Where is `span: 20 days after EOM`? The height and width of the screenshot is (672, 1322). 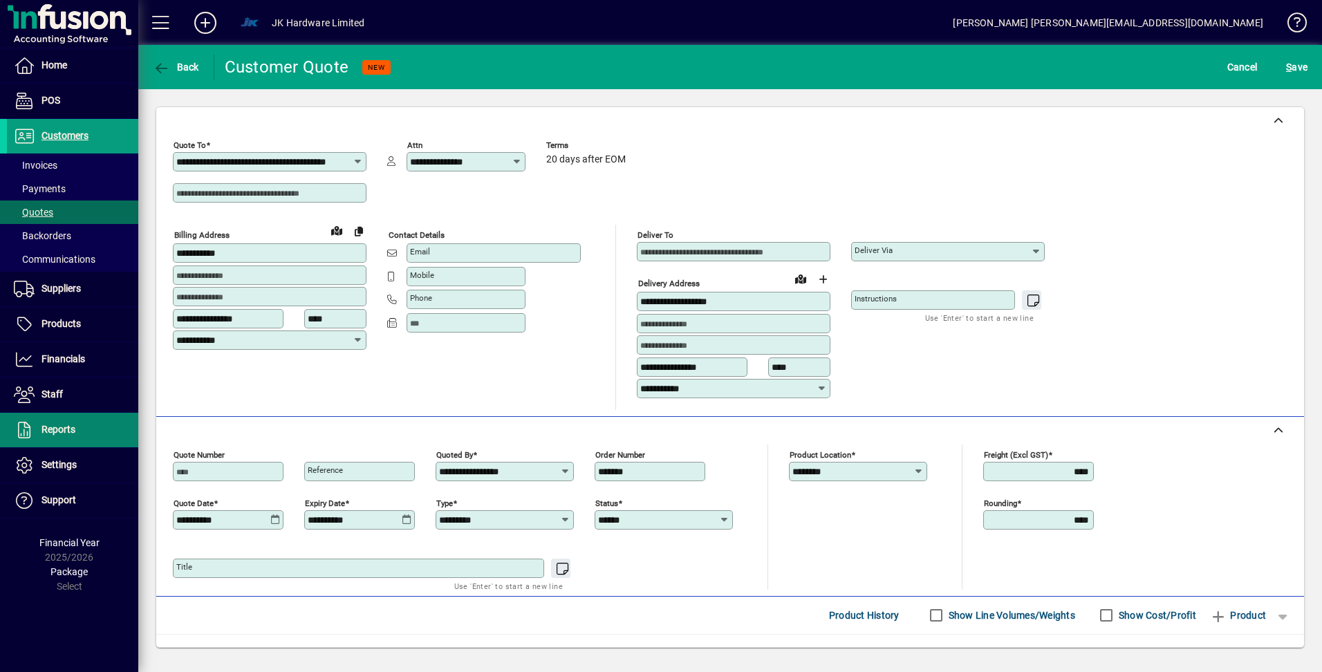
span: 20 days after EOM is located at coordinates (586, 160).